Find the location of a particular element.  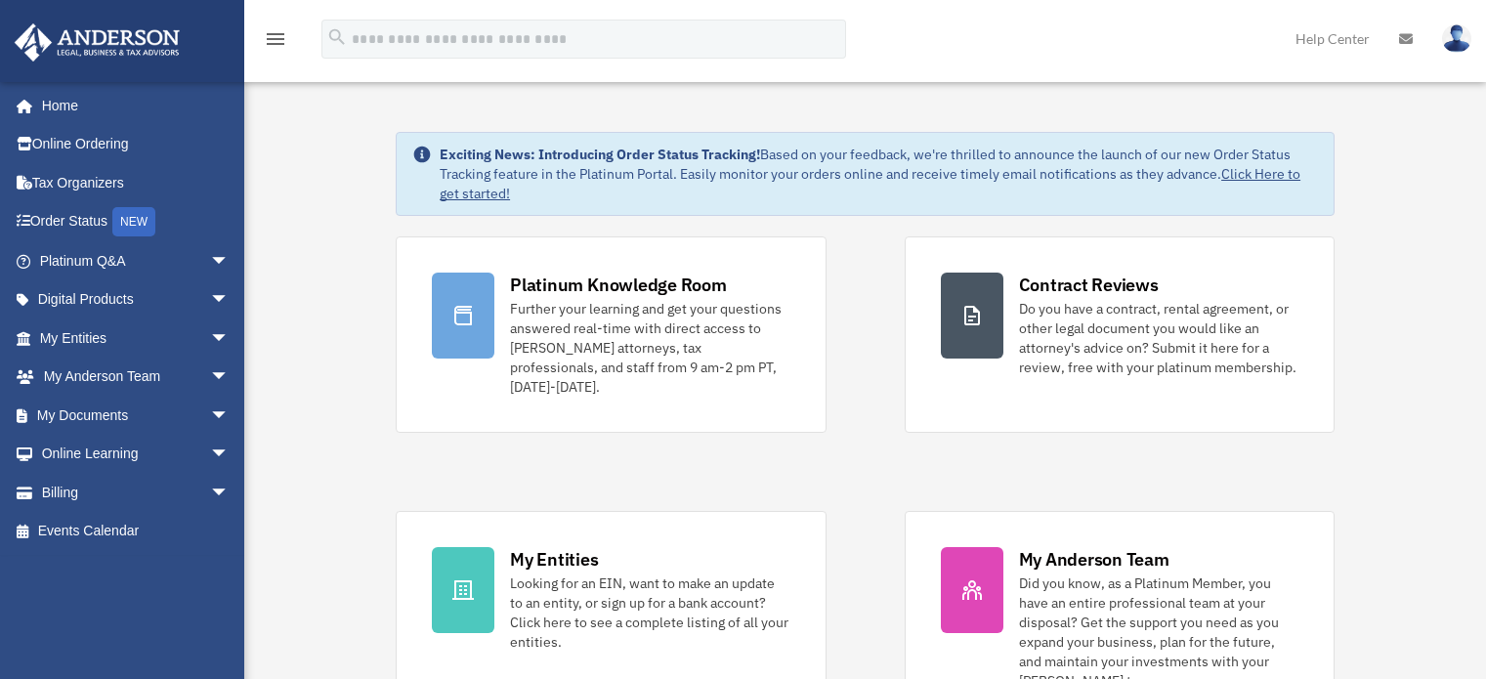

div: Looking for an EIN, want to make an update to an entity, or sign up for a bank account? Click her... is located at coordinates (650, 613).